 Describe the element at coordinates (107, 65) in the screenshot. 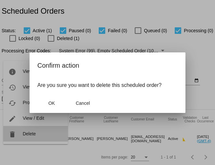

I see `h2: Confirm action` at that location.